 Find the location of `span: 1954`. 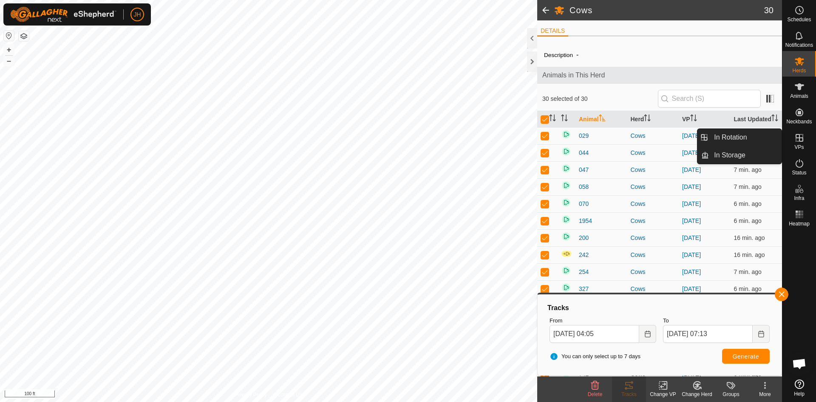

span: 1954 is located at coordinates (585, 221).